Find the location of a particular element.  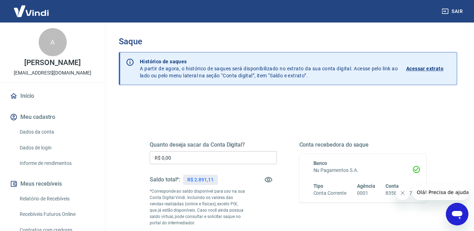

p: A partir de agora, o histórico de saques será disponibilizado no extrato da sua conta digital. Ac... is located at coordinates (269, 69).